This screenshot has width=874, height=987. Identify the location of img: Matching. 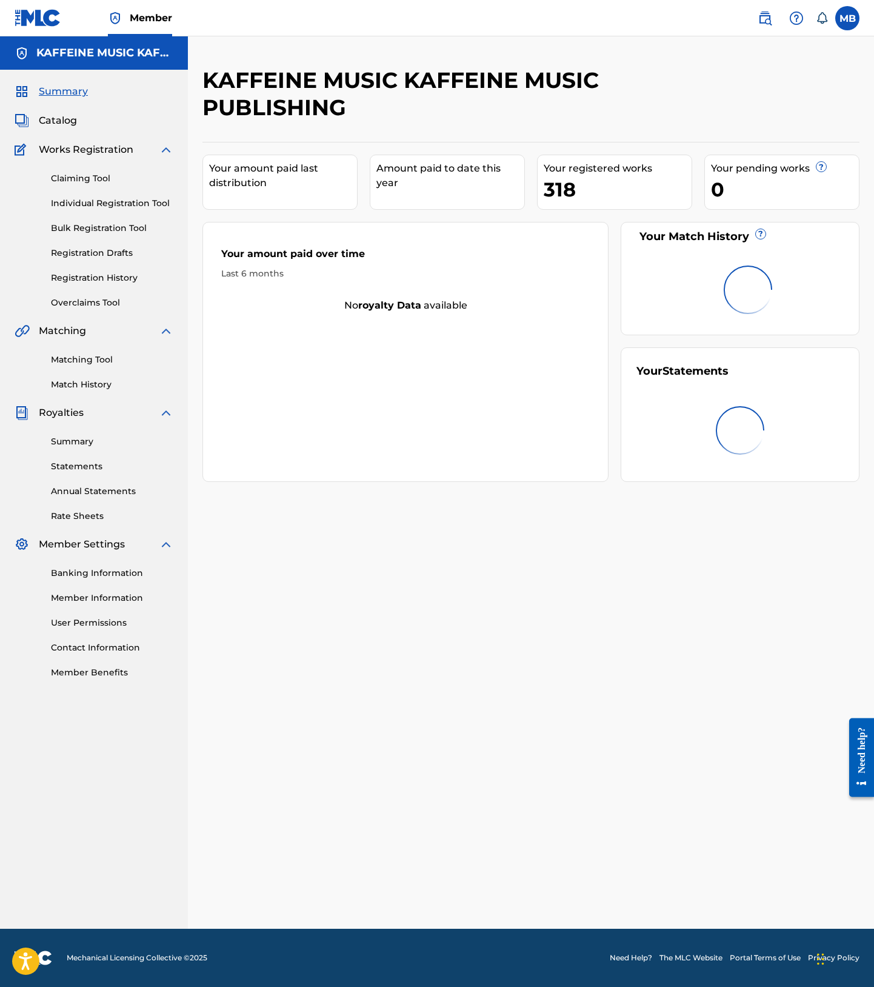
(22, 331).